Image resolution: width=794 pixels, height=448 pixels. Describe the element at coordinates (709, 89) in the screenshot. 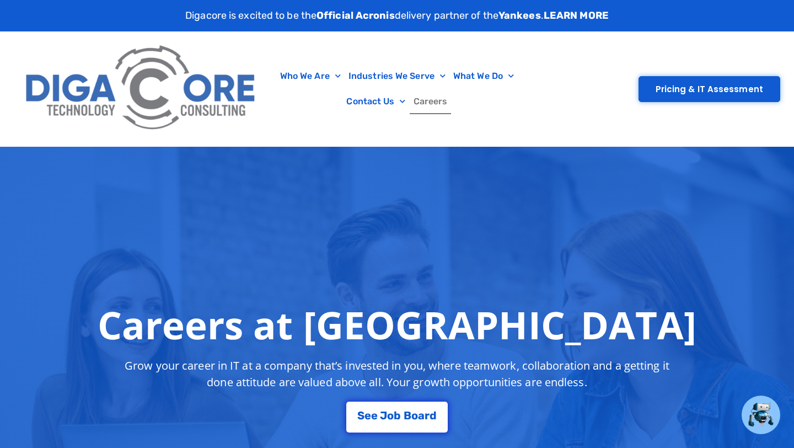

I see `span: Pricing & IT Assessment` at that location.